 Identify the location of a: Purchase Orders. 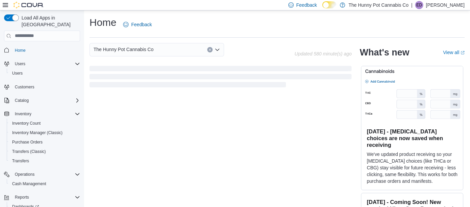
(27, 142).